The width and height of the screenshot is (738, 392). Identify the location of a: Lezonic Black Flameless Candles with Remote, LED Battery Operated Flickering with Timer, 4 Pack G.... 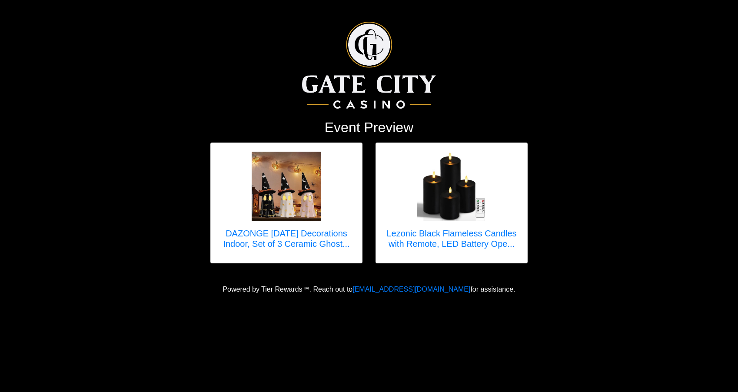
(452, 203).